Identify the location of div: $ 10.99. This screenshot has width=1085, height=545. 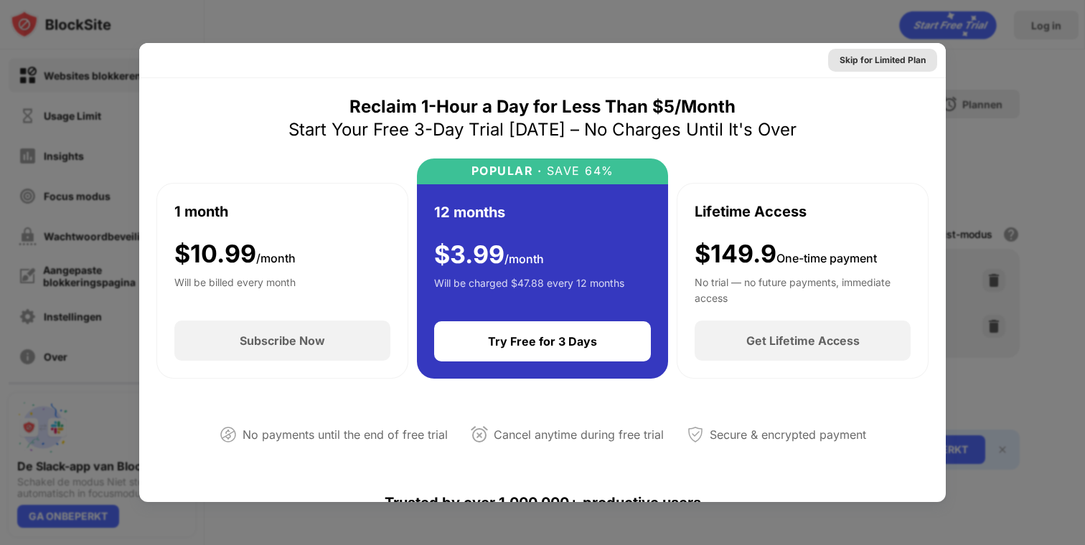
(235, 254).